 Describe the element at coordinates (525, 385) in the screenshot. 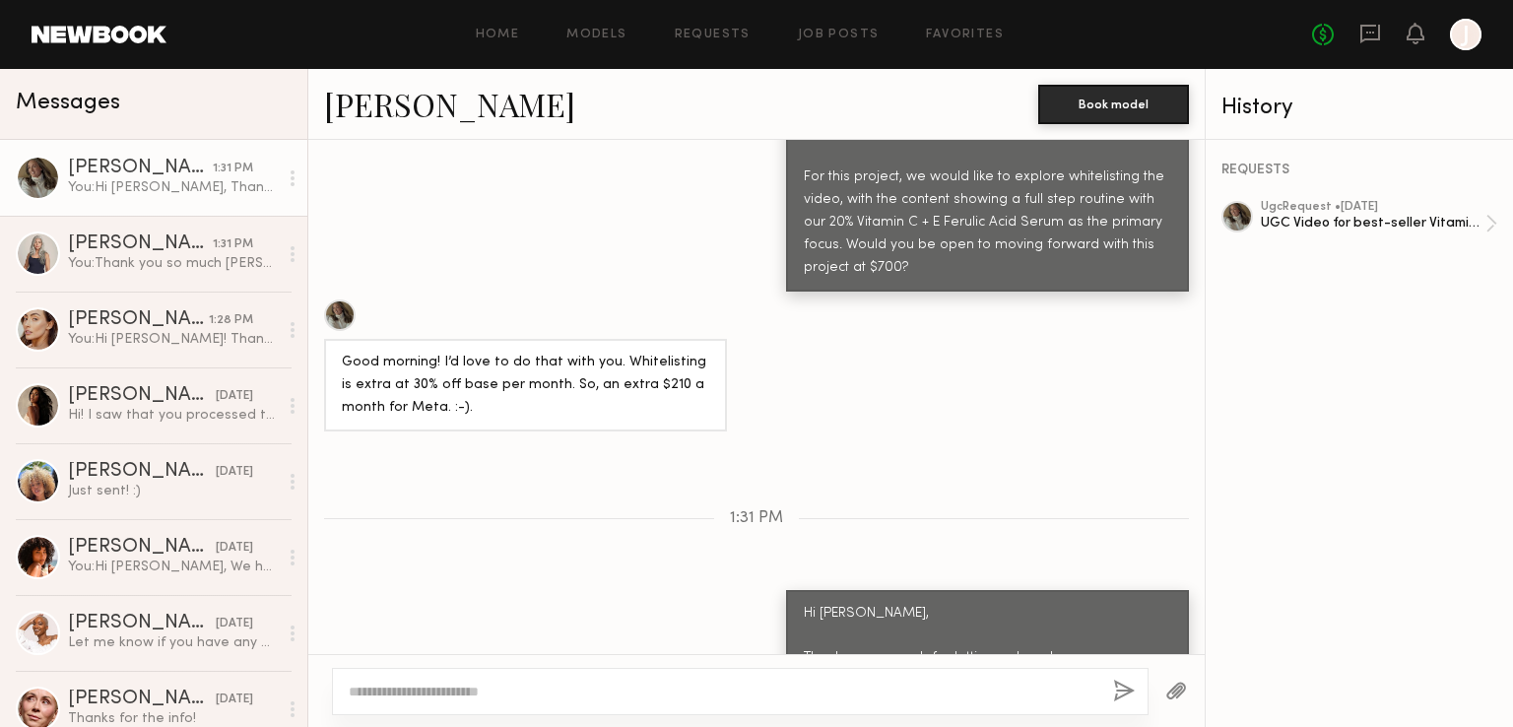

I see `div: Good morning! I’d love to do that with you. Whitelisting is extra at 30% off base per month. So, ...` at that location.